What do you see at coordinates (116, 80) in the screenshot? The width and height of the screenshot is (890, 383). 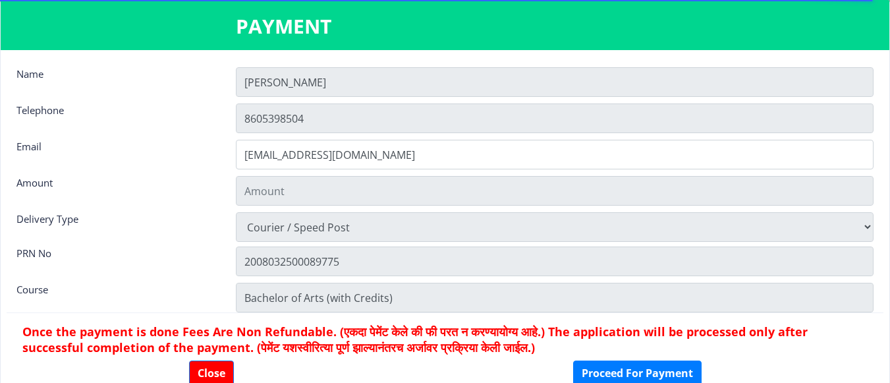 I see `div: Name` at bounding box center [116, 80].